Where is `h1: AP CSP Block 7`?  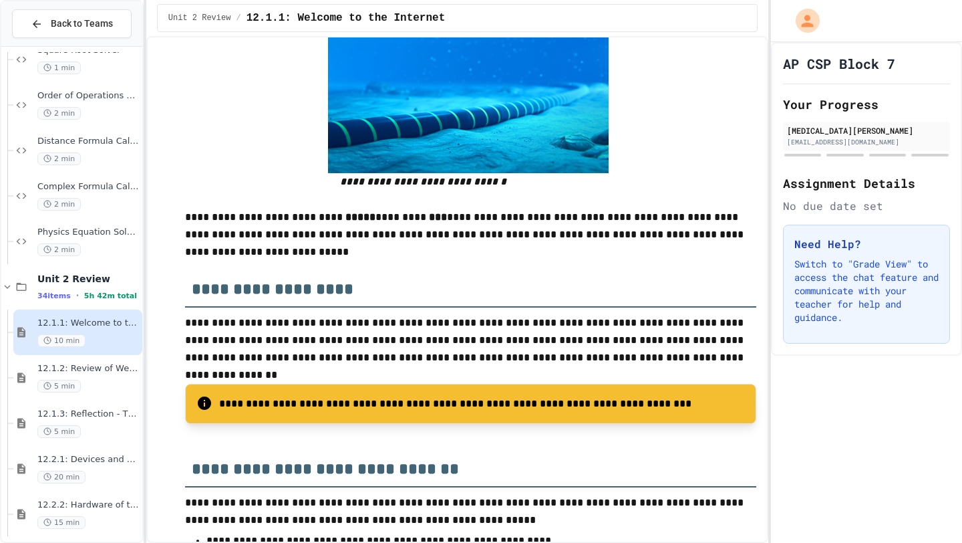
h1: AP CSP Block 7 is located at coordinates (839, 63).